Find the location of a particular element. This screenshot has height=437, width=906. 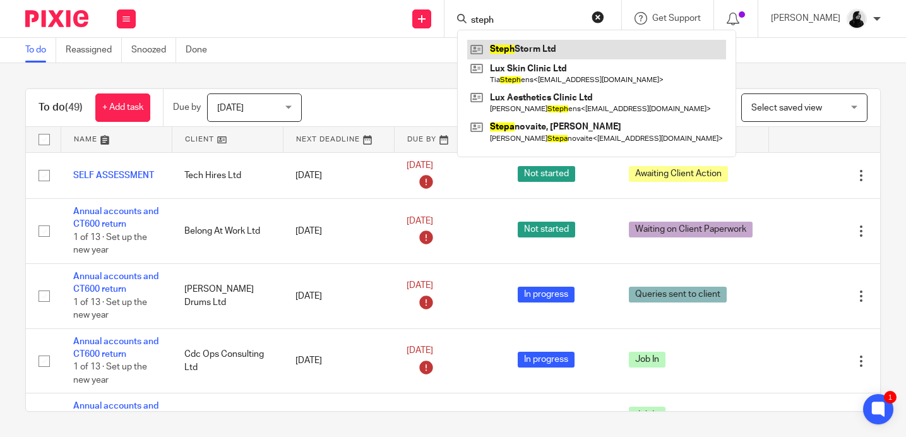

span: Get Support is located at coordinates (676, 18).